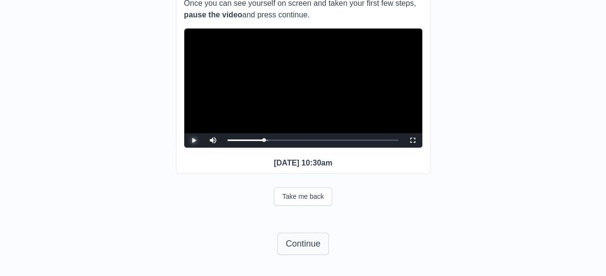  Describe the element at coordinates (194, 140) in the screenshot. I see `button: Play` at that location.